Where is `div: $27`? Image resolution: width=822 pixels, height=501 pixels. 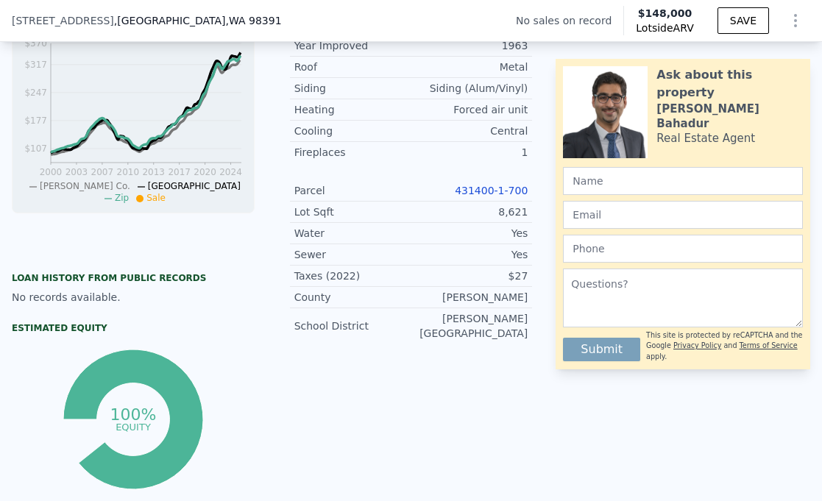 div: $27 is located at coordinates (469, 276).